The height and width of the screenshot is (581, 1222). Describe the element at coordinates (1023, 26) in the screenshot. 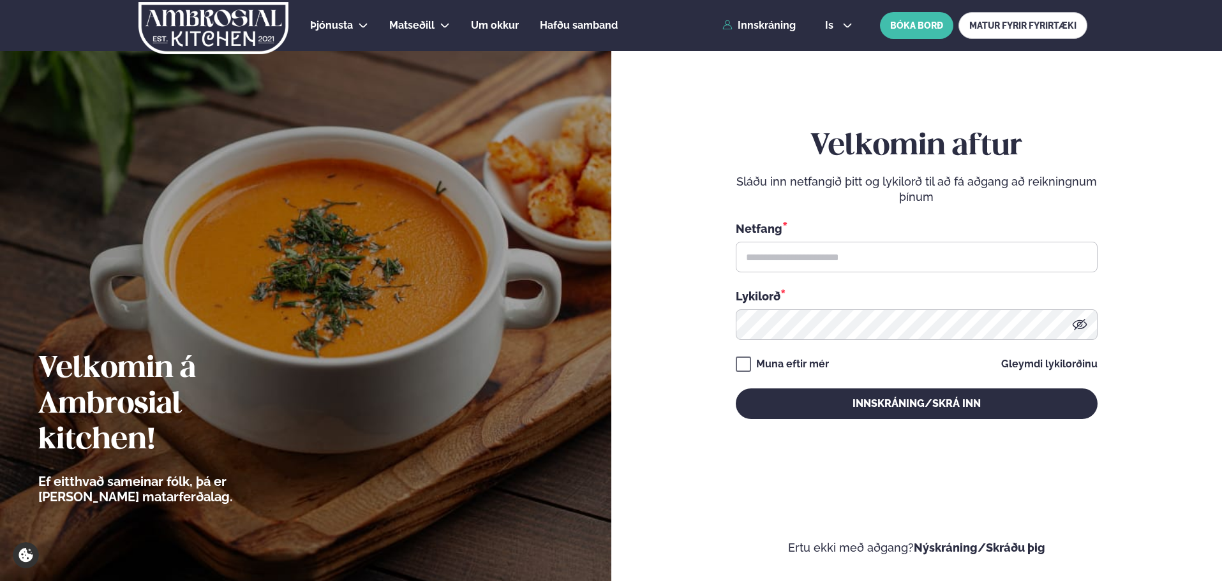

I see `a: MATUR FYRIR FYRIRTÆKI` at that location.